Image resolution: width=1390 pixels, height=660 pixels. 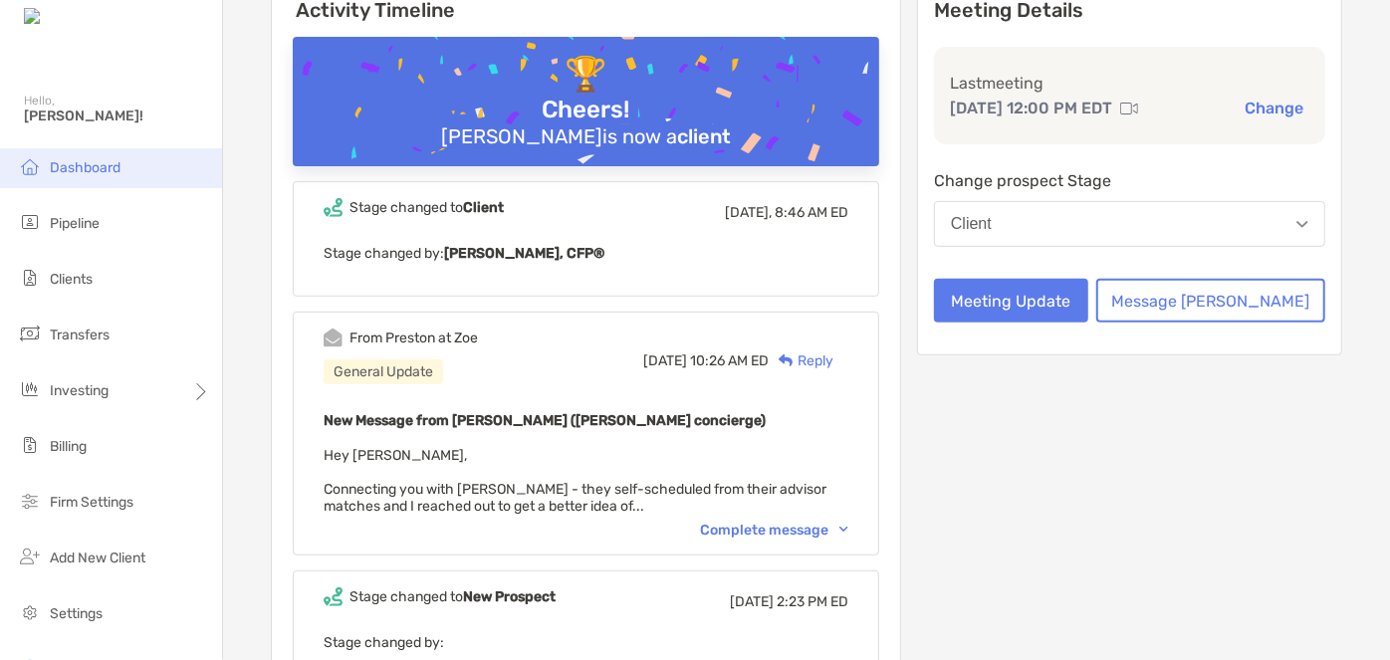 I want to click on button: Change, so click(x=1274, y=108).